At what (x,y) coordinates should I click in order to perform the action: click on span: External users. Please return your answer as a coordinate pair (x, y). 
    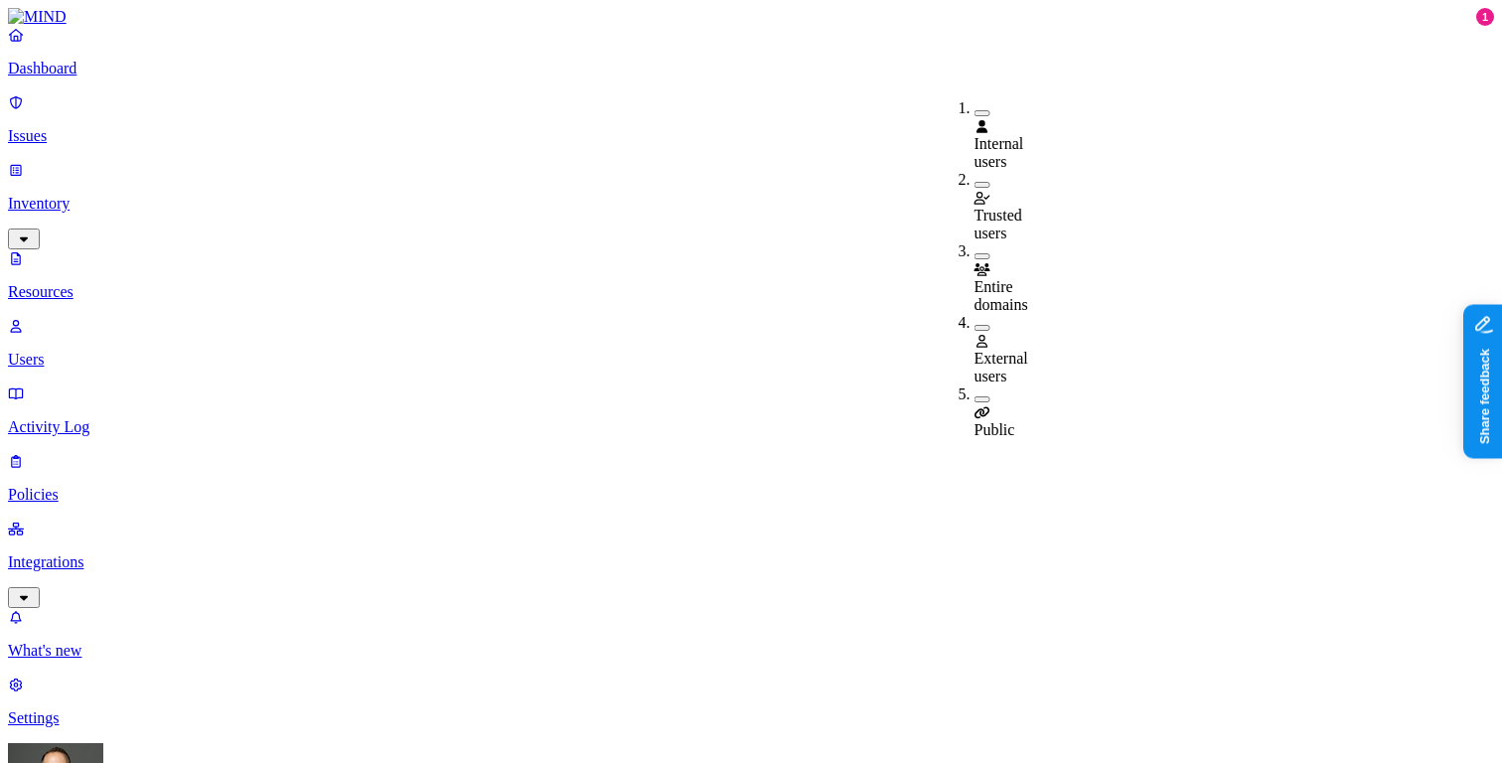
    Looking at the image, I should click on (1001, 367).